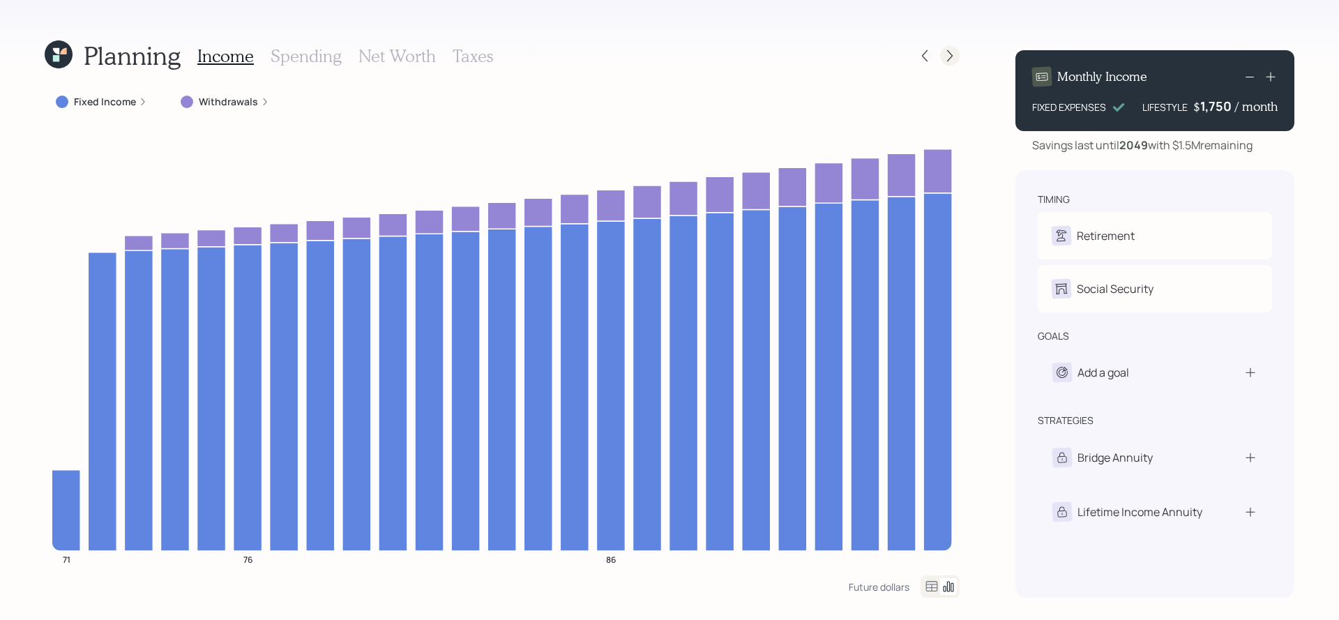 This screenshot has height=620, width=1339. What do you see at coordinates (1115, 289) in the screenshot?
I see `div: Social Security` at bounding box center [1115, 289].